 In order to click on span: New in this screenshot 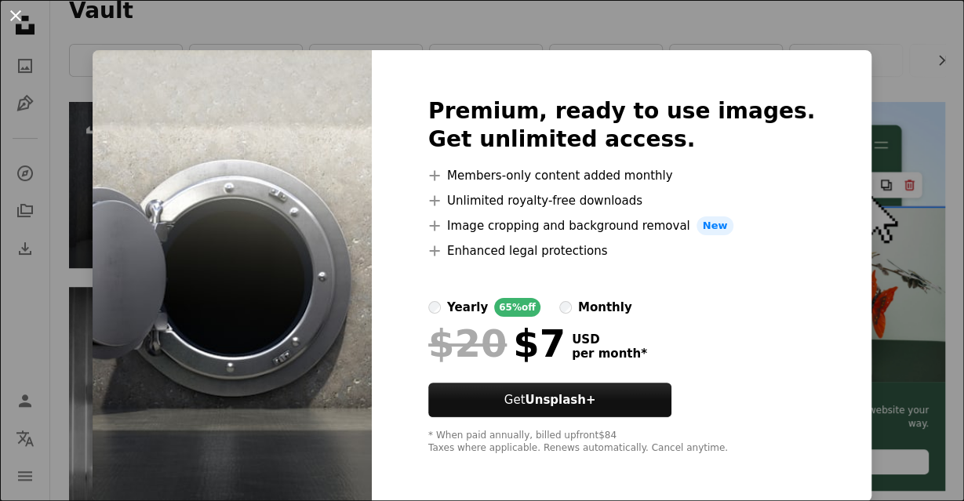, I will do `click(715, 226)`.